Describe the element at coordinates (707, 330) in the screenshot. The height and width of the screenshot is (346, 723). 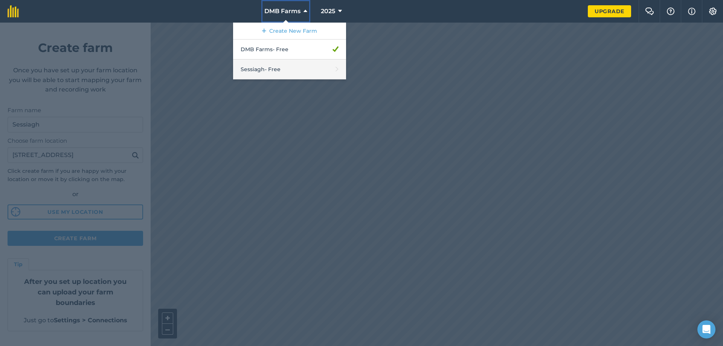
I see `div: Open Intercom Messenger` at that location.